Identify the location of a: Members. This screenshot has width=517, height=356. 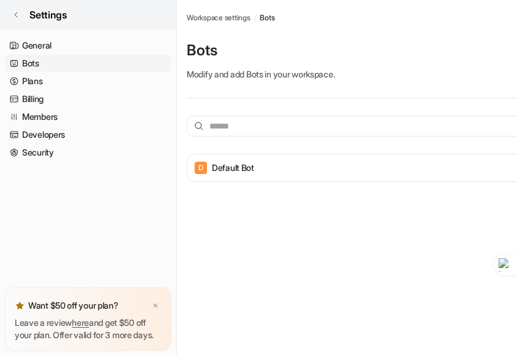
(88, 117).